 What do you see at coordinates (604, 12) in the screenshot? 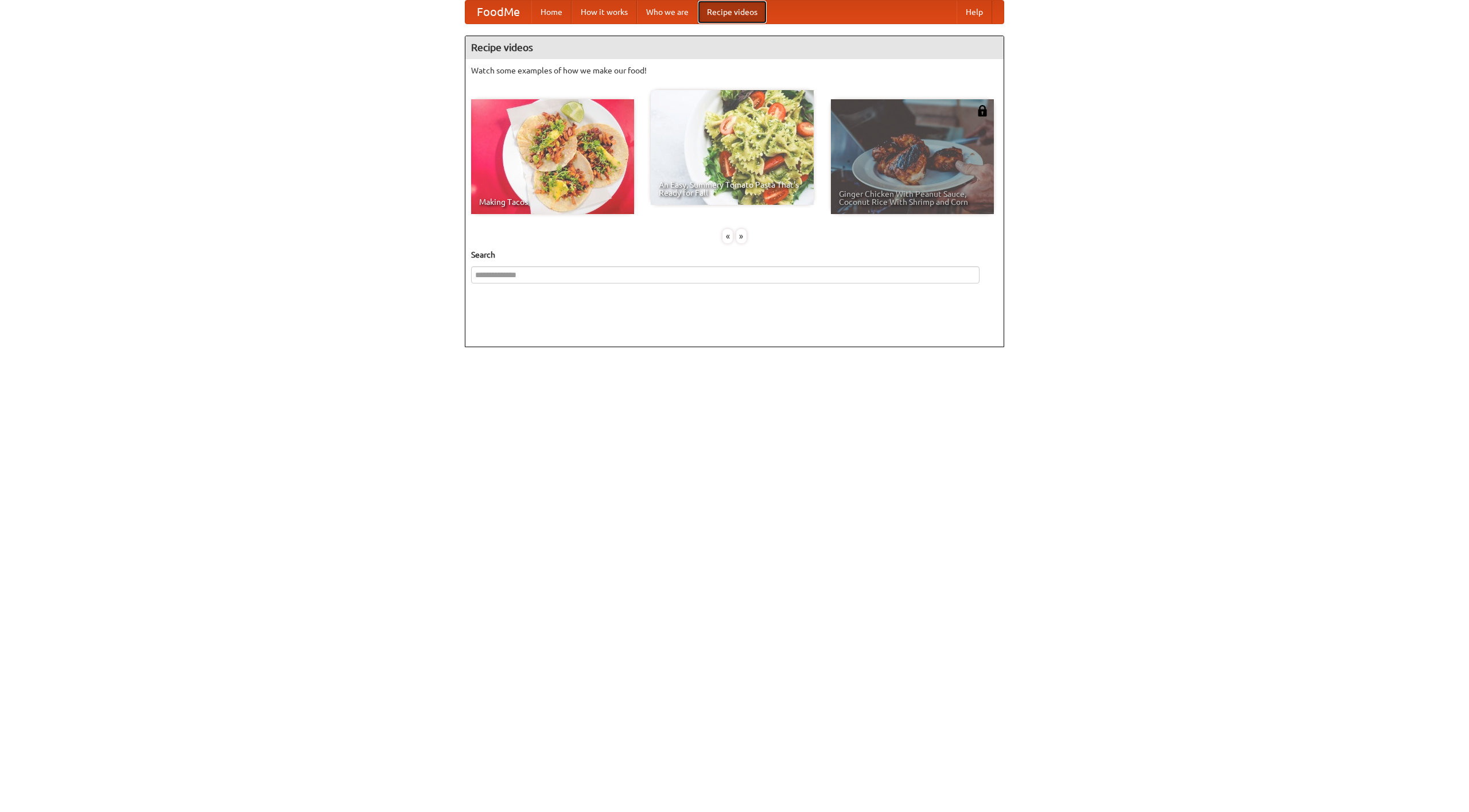
I see `a: How it works` at bounding box center [604, 12].